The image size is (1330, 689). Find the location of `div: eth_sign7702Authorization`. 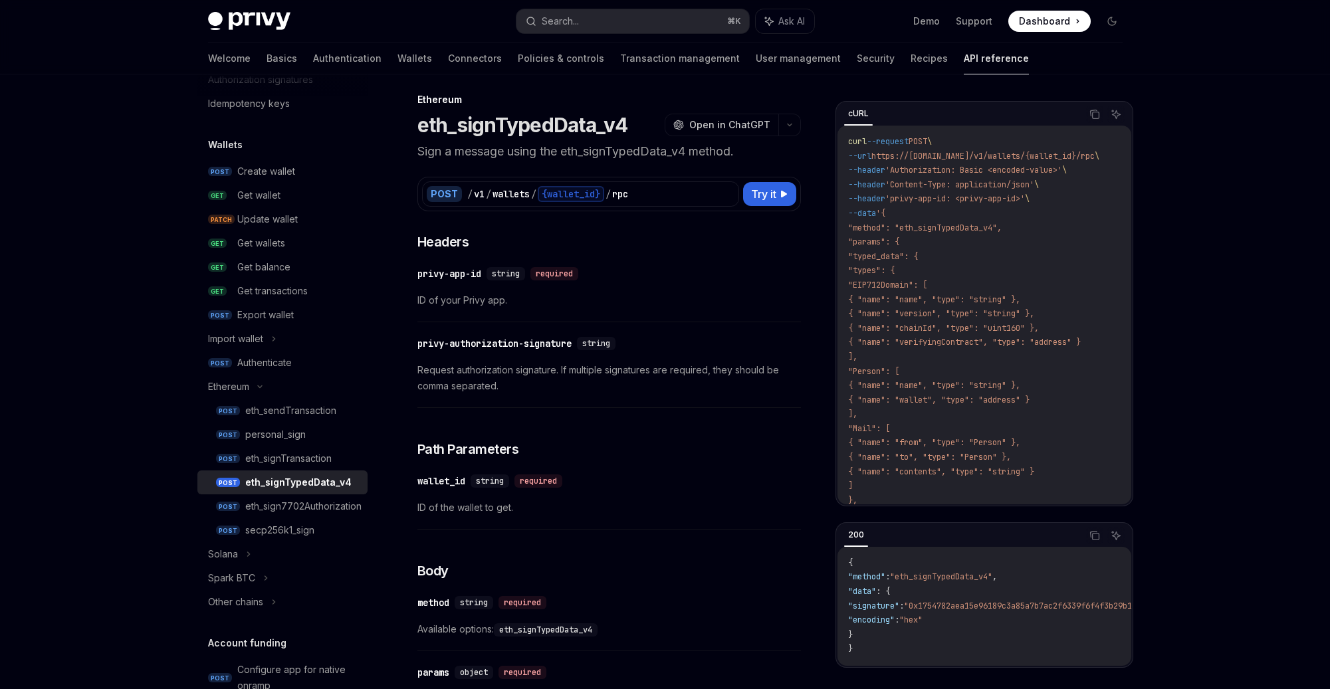

div: eth_sign7702Authorization is located at coordinates (303, 507).